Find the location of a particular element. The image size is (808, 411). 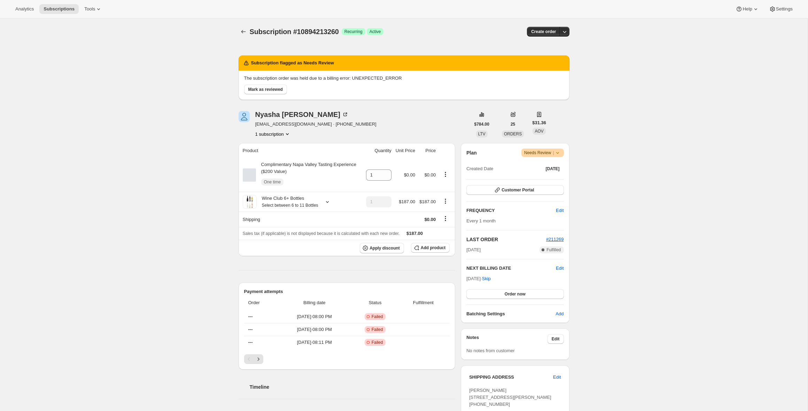

button: $784.00 is located at coordinates (482, 124).